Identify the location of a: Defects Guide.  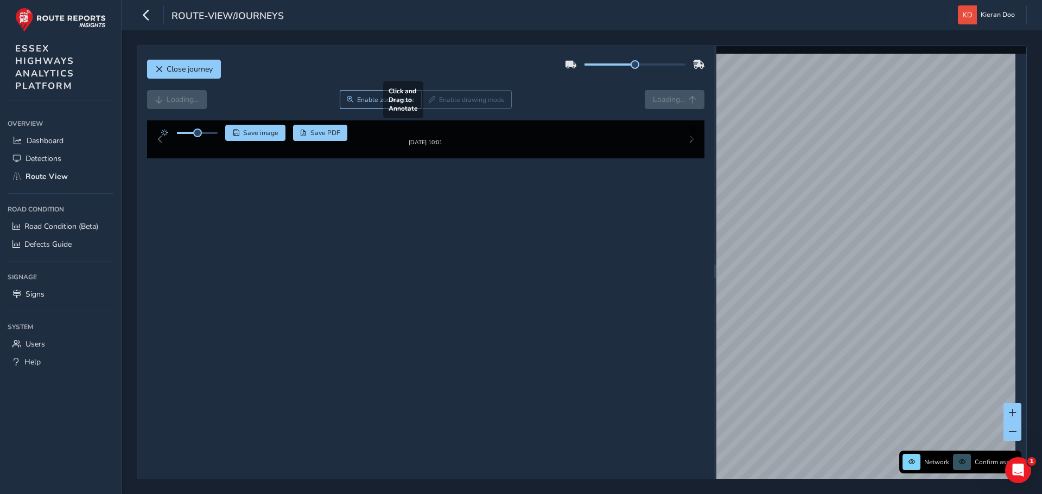
(60, 244).